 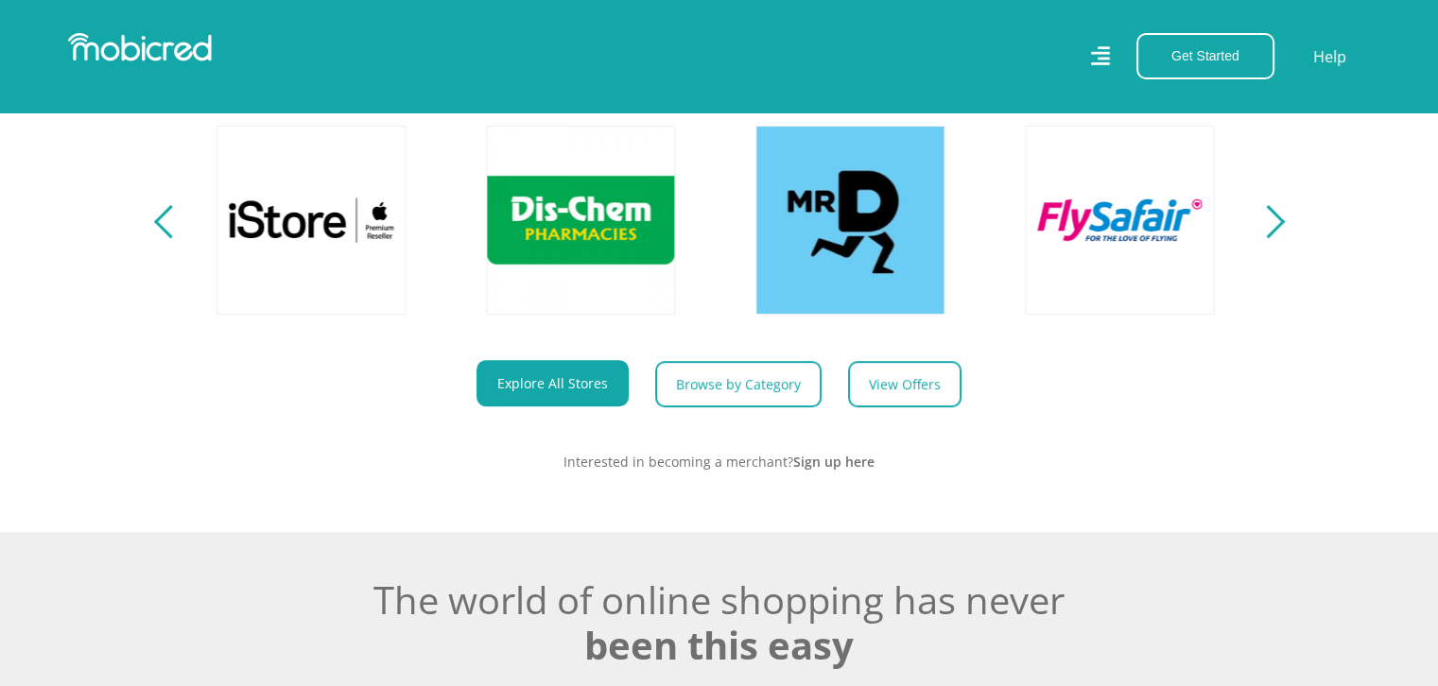 I want to click on img: Mobicred, so click(x=140, y=47).